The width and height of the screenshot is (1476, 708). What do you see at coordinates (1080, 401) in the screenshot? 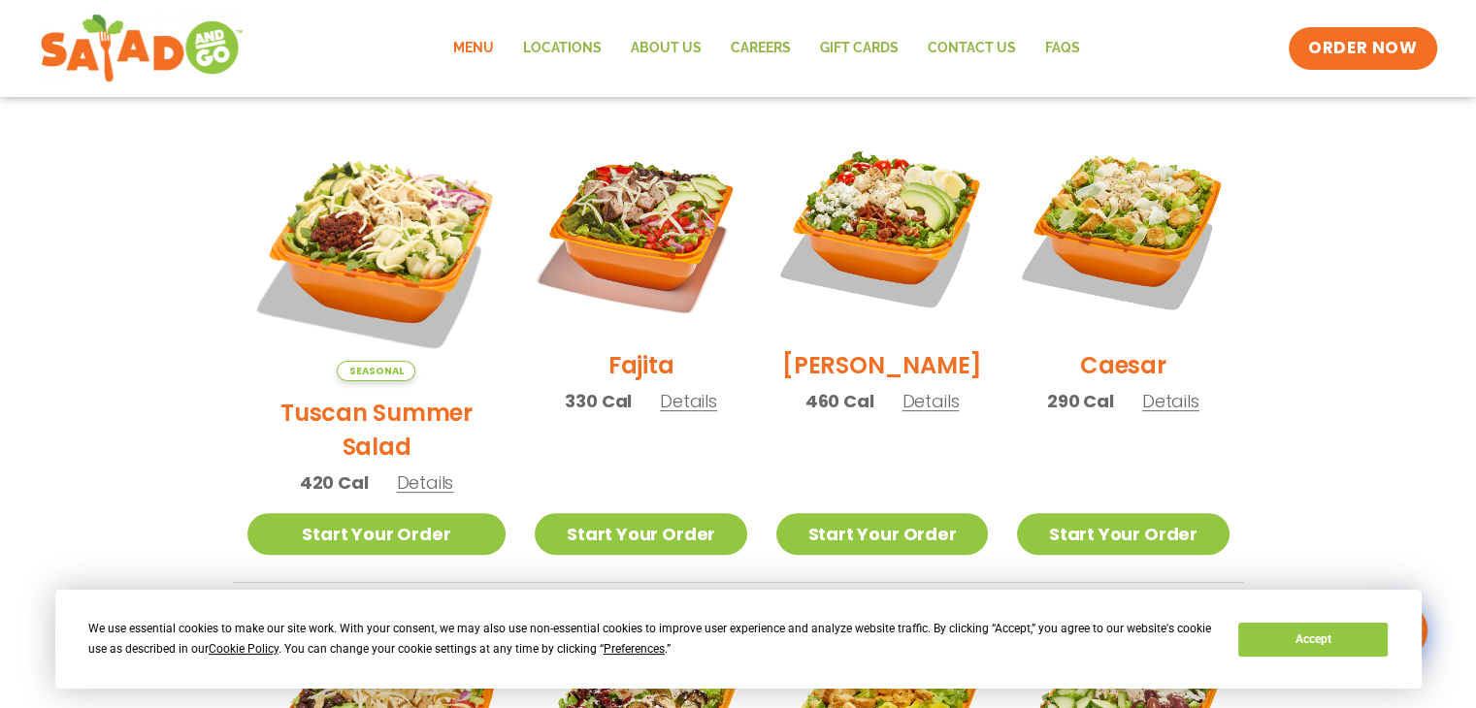
I see `span: 290 Cal` at bounding box center [1080, 401].